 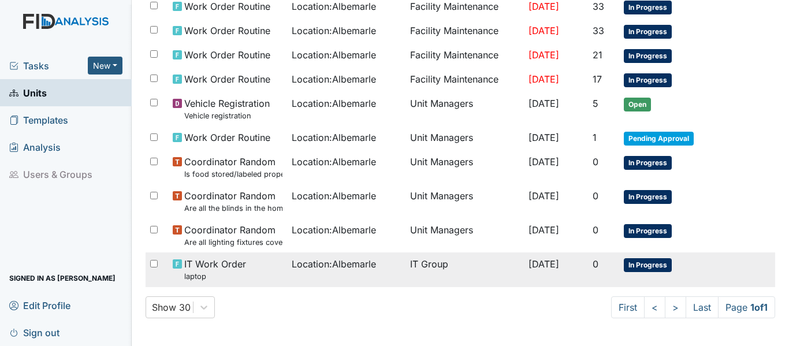 I want to click on span: Sign out, so click(x=34, y=332).